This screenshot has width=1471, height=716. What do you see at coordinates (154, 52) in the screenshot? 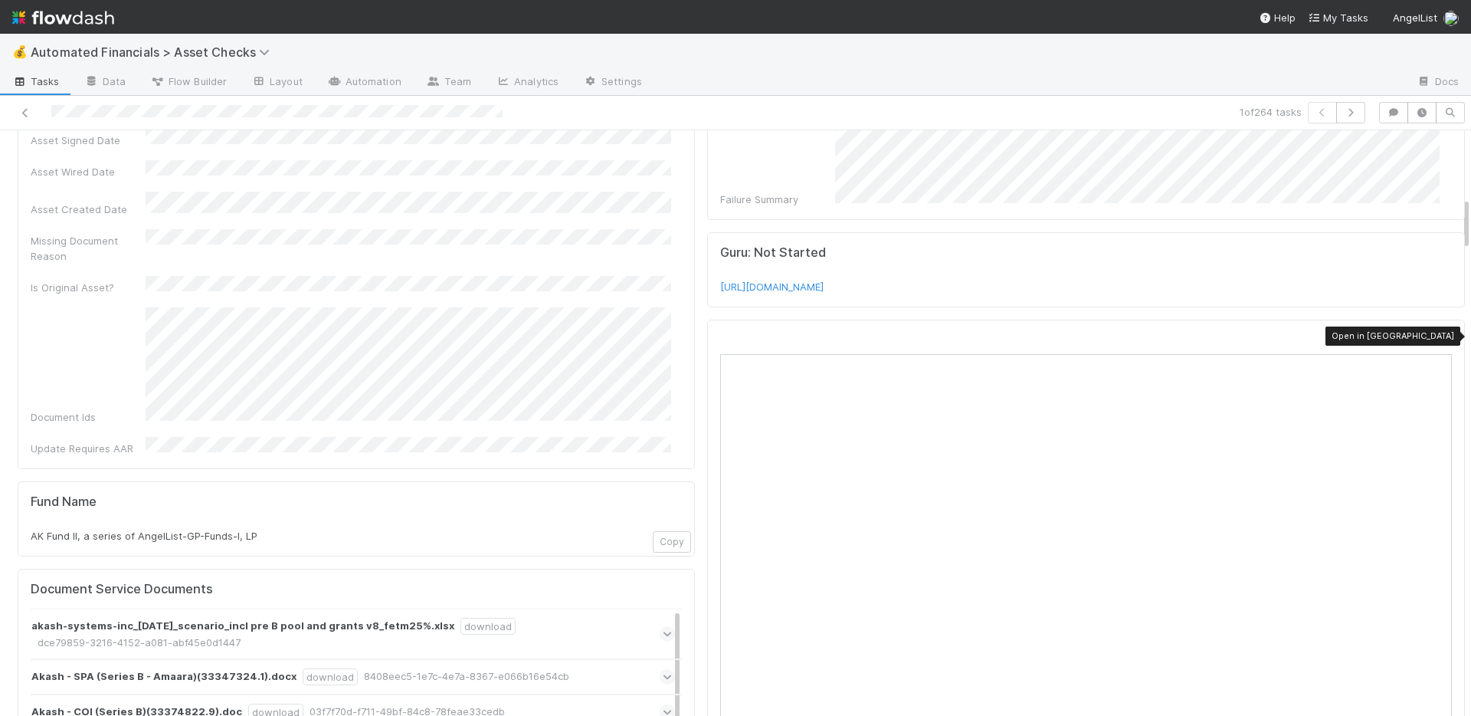
I see `span: Automated Financials > Asset Checks` at bounding box center [154, 52].